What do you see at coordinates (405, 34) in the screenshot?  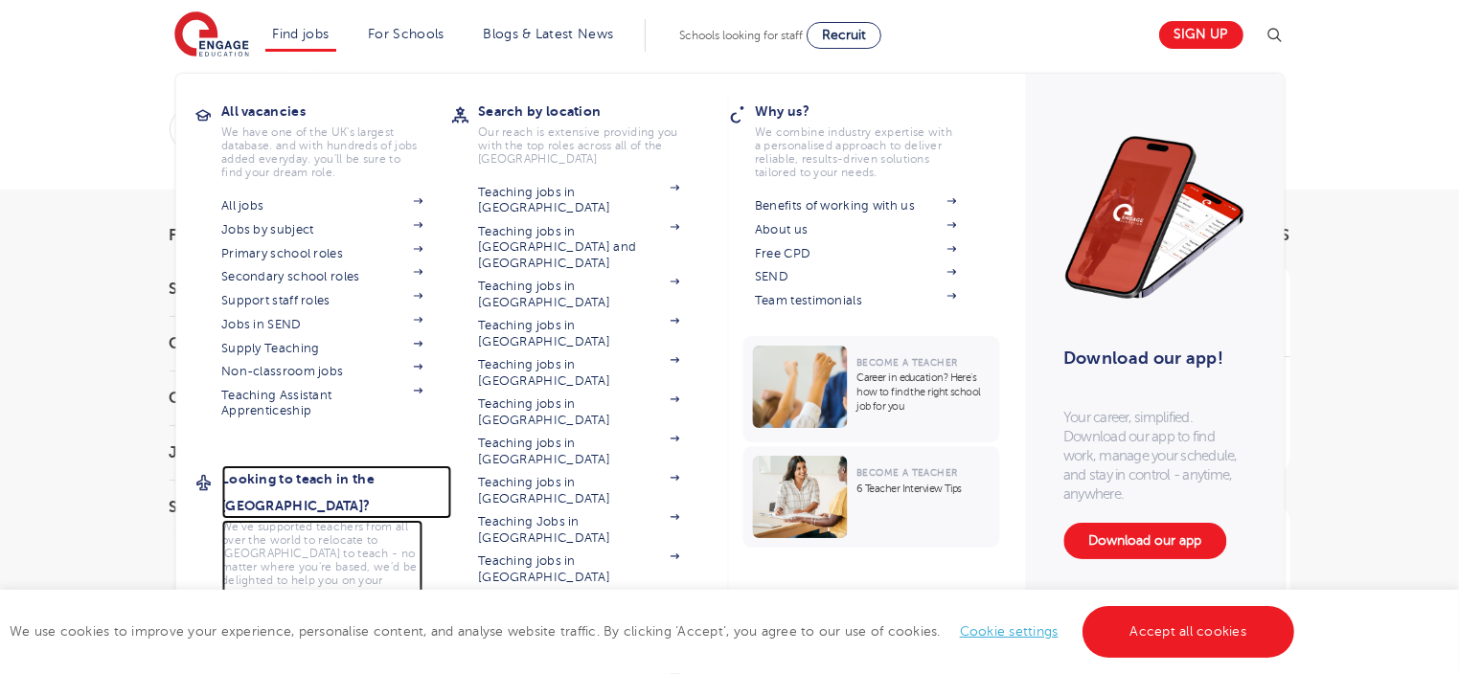 I see `a: For Schools` at bounding box center [405, 34].